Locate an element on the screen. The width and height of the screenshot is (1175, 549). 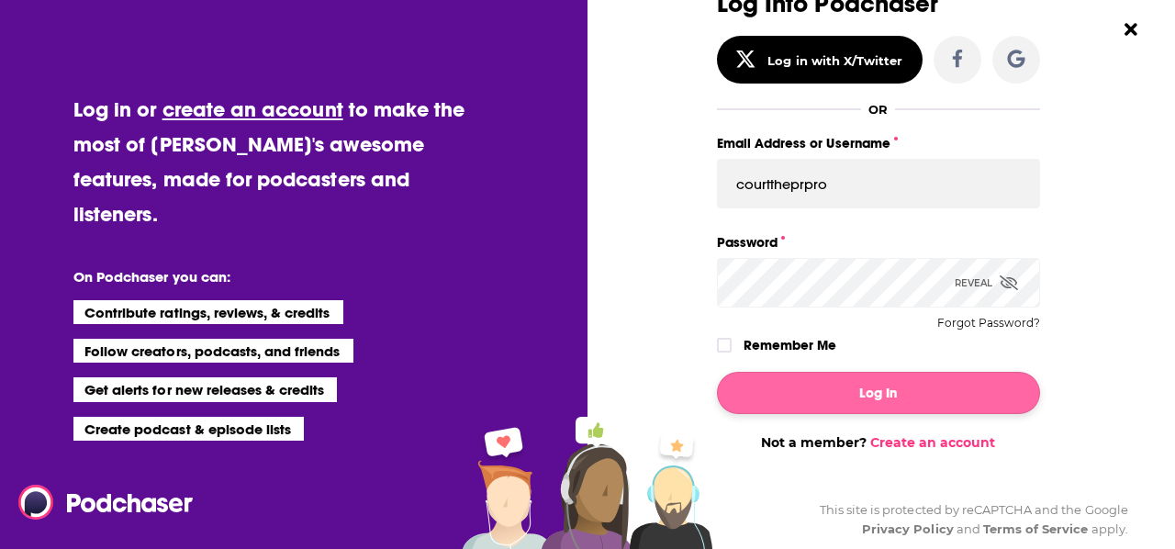
li: Follow creators, podcasts, and friends is located at coordinates (213, 351).